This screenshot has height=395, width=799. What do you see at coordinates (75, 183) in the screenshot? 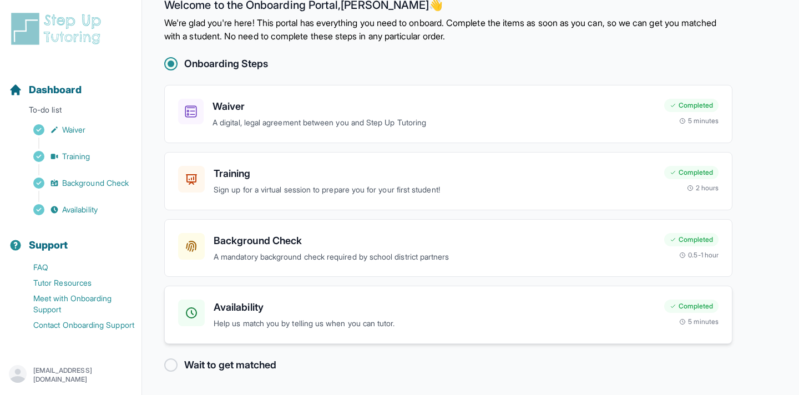
I see `a: Background Check` at bounding box center [75, 183].